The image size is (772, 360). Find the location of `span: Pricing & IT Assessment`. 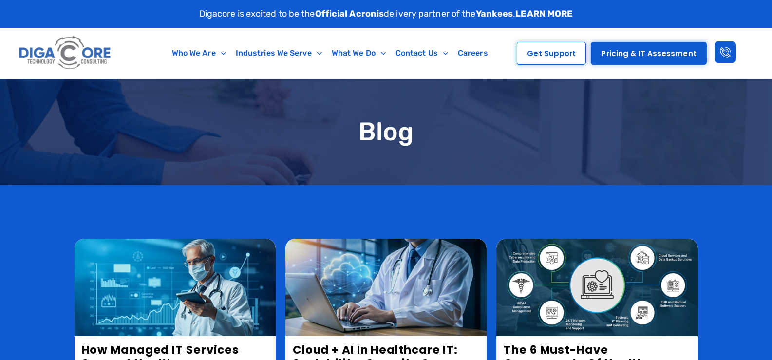

span: Pricing & IT Assessment is located at coordinates (648, 53).